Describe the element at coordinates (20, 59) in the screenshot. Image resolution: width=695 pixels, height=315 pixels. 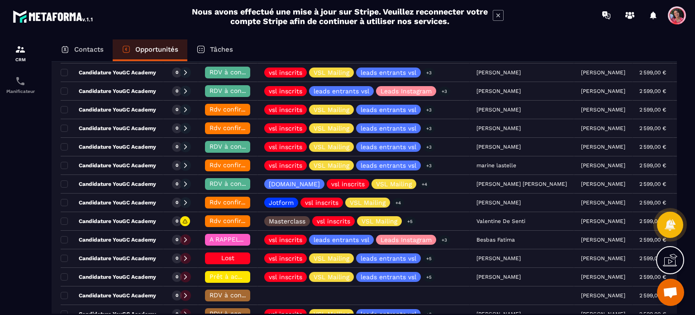
I see `p: CRM` at that location.